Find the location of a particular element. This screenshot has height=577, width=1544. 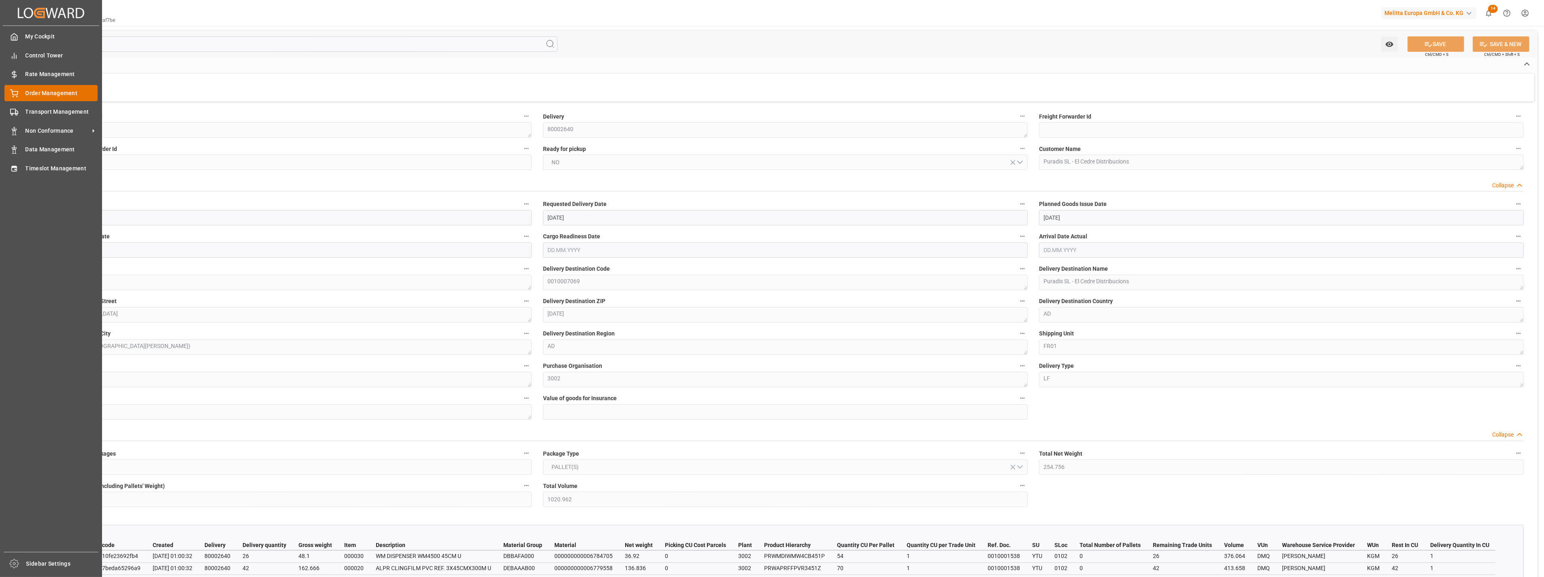

div: PRWMDIWMW4CB451P is located at coordinates (795, 556).